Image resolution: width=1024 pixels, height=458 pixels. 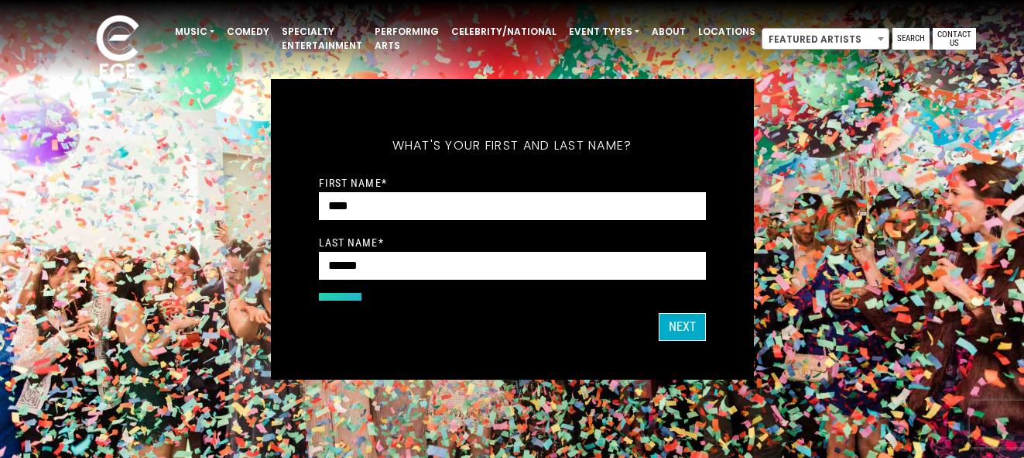 I want to click on a: Contact Us, so click(x=955, y=39).